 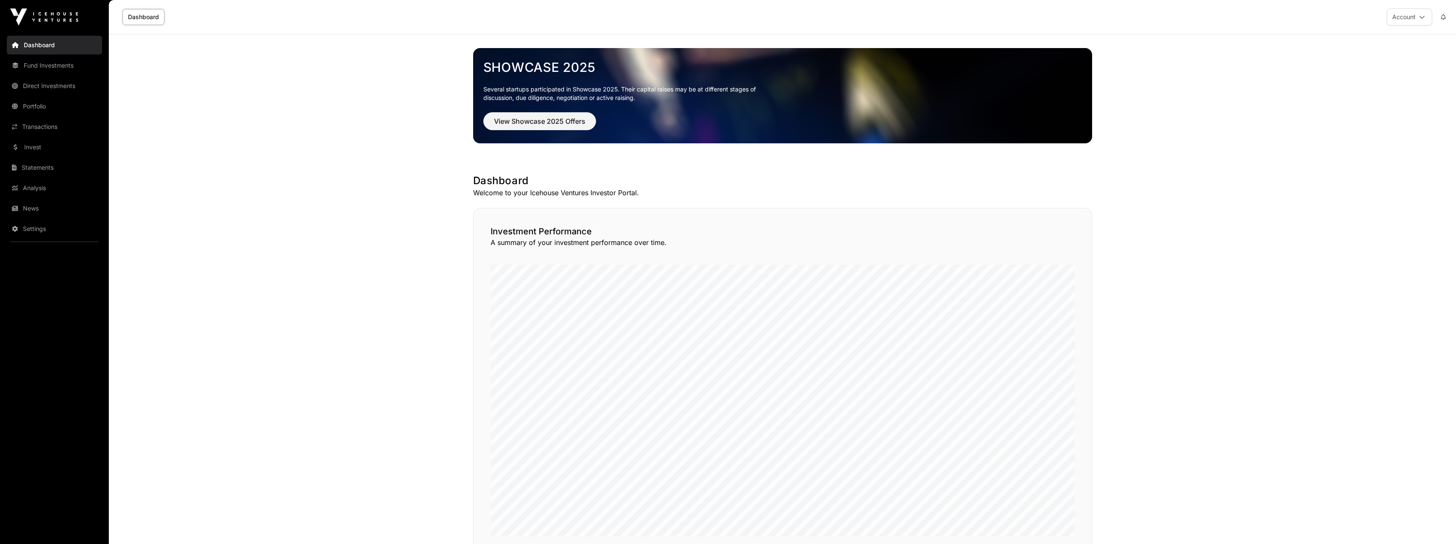 I want to click on span: View Showcase 2025 Offers, so click(x=539, y=121).